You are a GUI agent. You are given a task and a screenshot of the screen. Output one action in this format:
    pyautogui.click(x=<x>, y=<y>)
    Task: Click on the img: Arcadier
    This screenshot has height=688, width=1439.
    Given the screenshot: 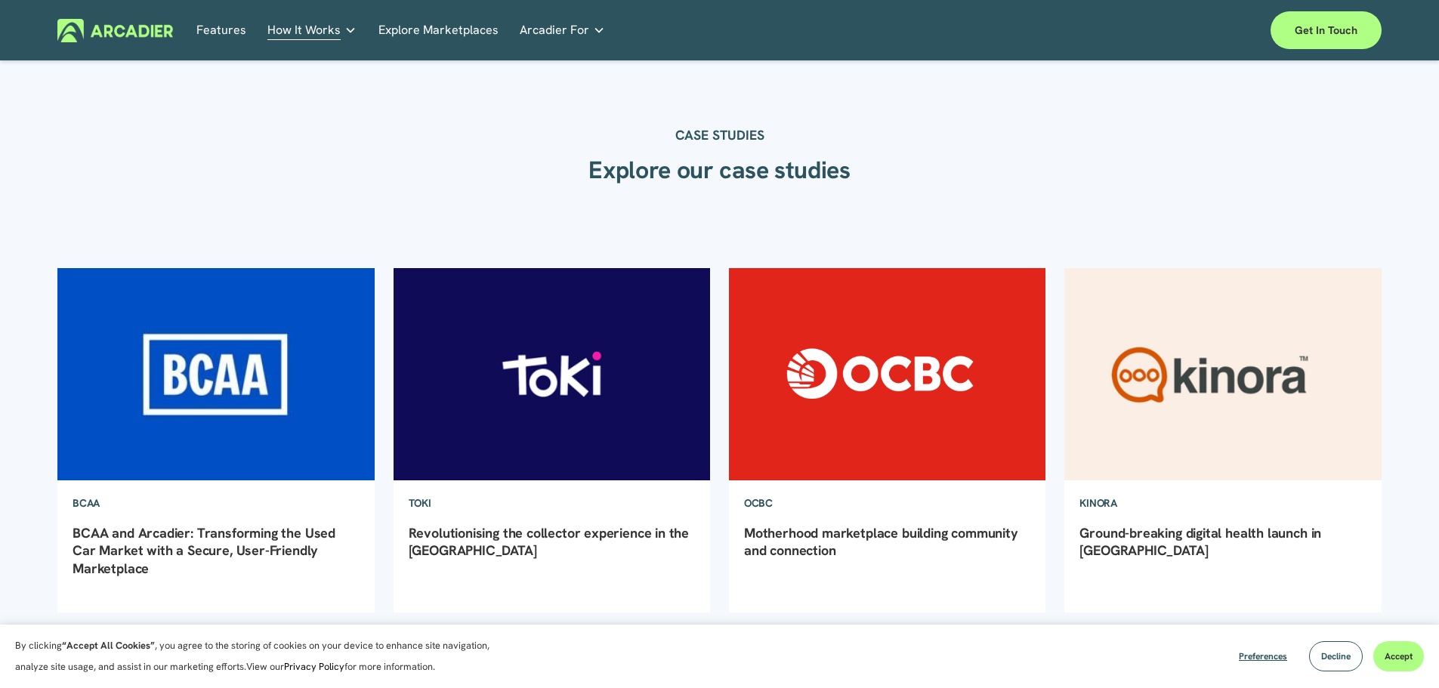 What is the action you would take?
    pyautogui.click(x=115, y=30)
    